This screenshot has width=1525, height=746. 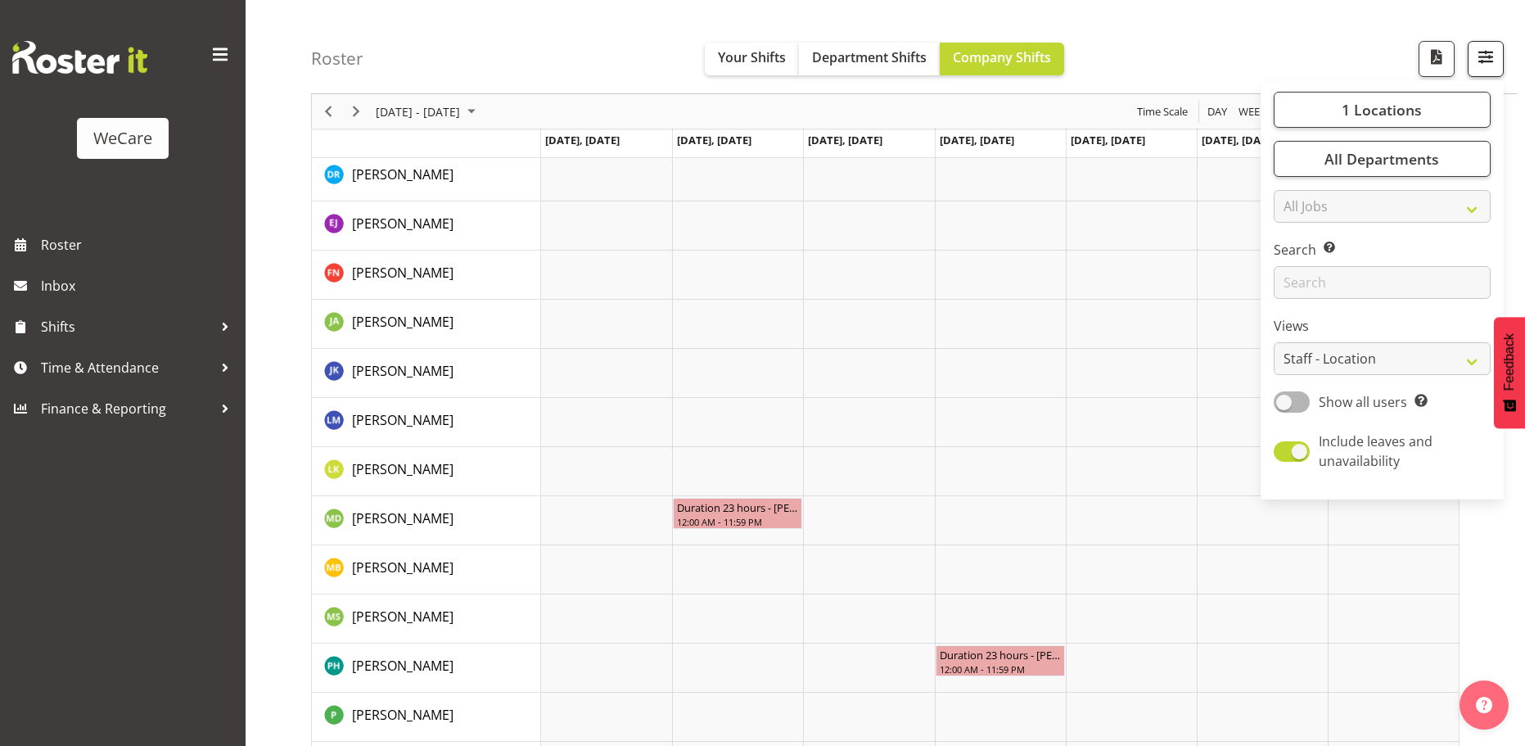 What do you see at coordinates (1002, 57) in the screenshot?
I see `span: Company Shifts` at bounding box center [1002, 57].